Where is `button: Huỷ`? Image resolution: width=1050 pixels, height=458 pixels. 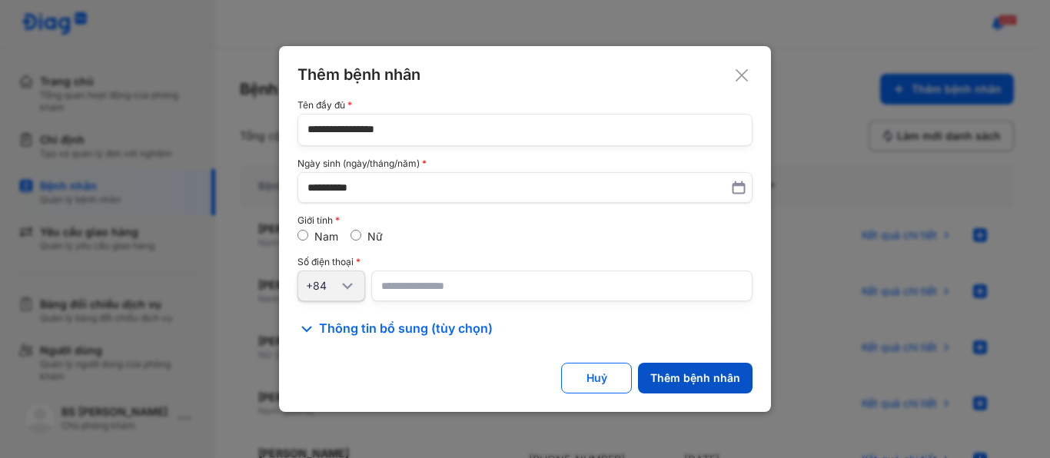
button: Huỷ is located at coordinates (597, 378).